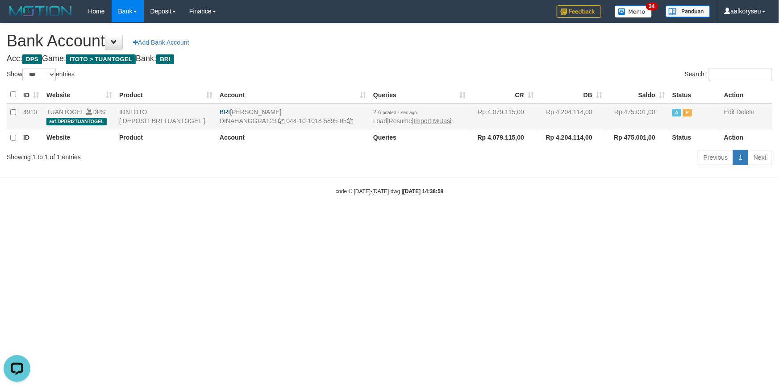 Image resolution: width=779 pixels, height=389 pixels. I want to click on th: ID, so click(31, 138).